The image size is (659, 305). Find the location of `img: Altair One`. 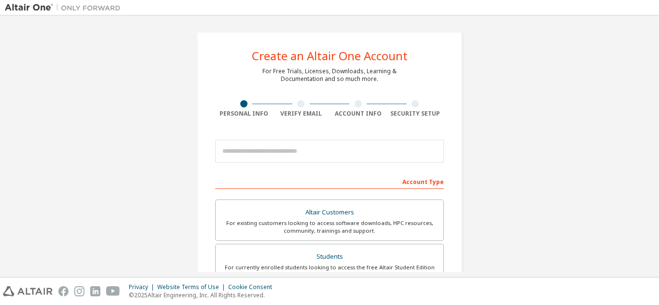

img: Altair One is located at coordinates (65, 8).